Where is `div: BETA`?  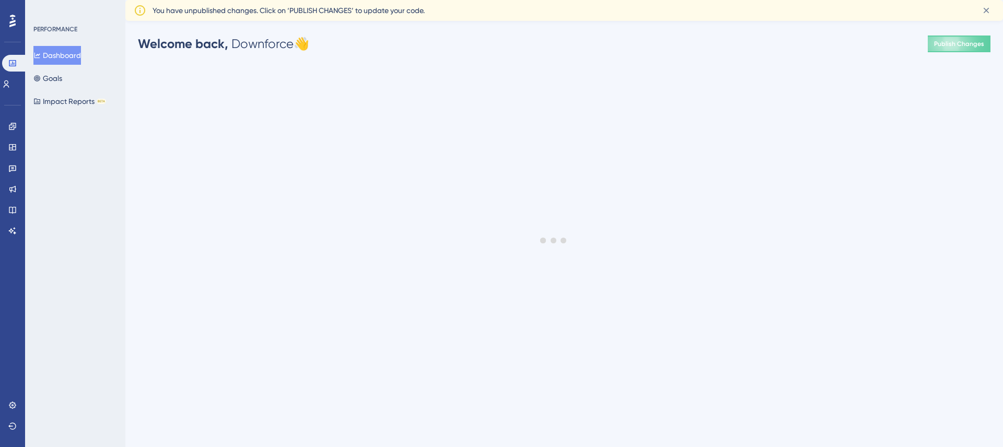 div: BETA is located at coordinates (101, 101).